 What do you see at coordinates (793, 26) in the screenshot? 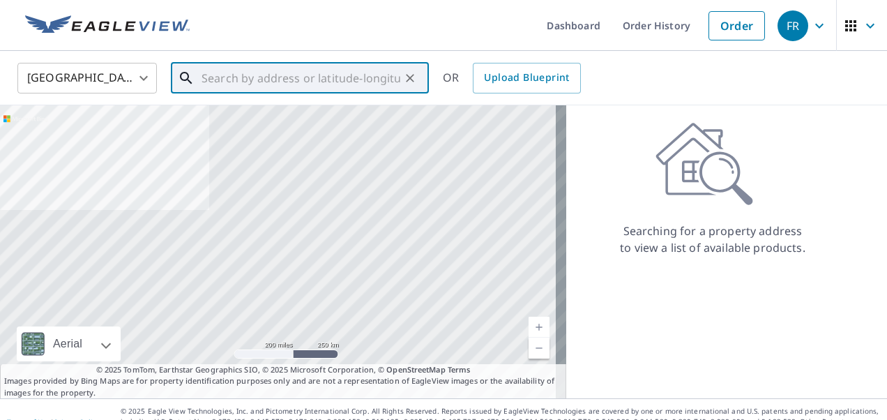
I see `div: FR` at bounding box center [793, 26].